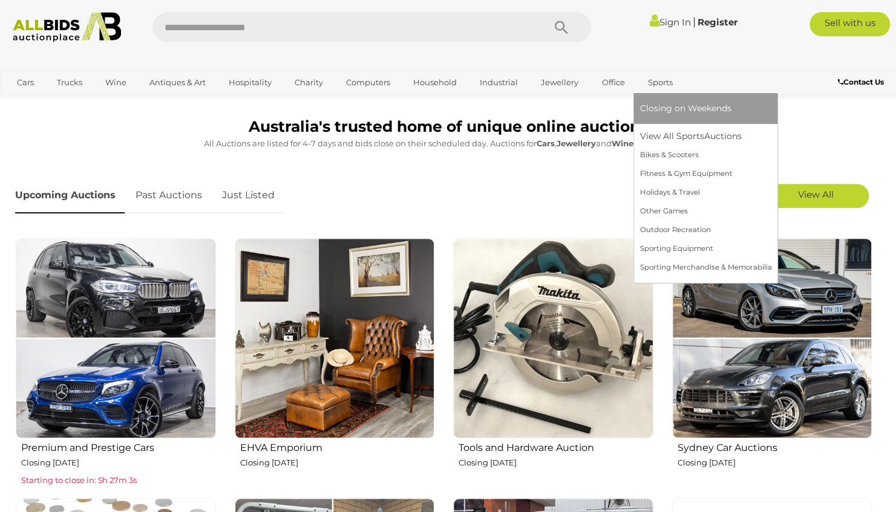 The height and width of the screenshot is (512, 896). Describe the element at coordinates (248, 195) in the screenshot. I see `a: Just Listed` at that location.